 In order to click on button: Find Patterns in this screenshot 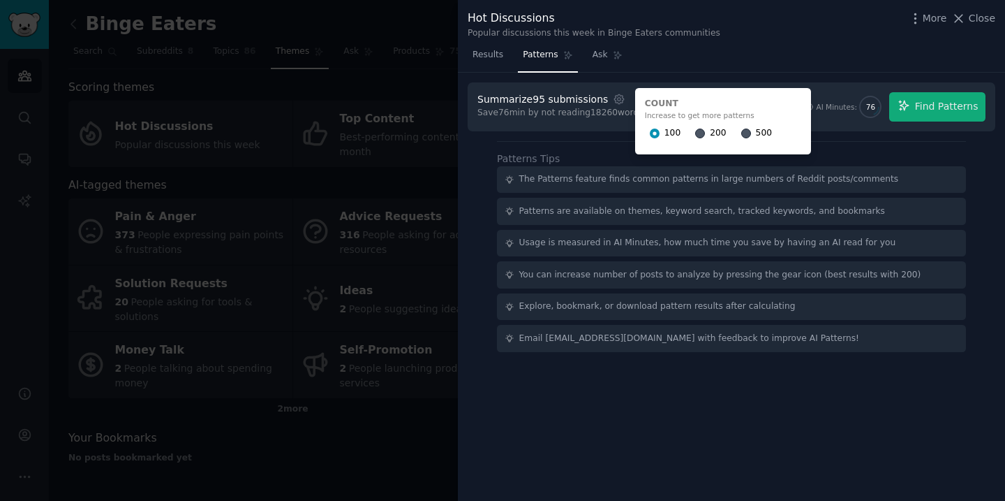, I will do `click(938, 107)`.